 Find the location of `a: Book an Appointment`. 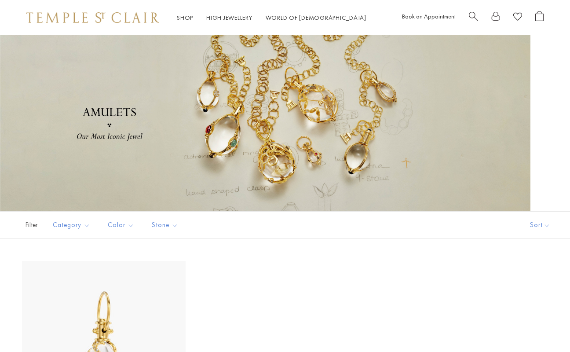

a: Book an Appointment is located at coordinates (429, 16).